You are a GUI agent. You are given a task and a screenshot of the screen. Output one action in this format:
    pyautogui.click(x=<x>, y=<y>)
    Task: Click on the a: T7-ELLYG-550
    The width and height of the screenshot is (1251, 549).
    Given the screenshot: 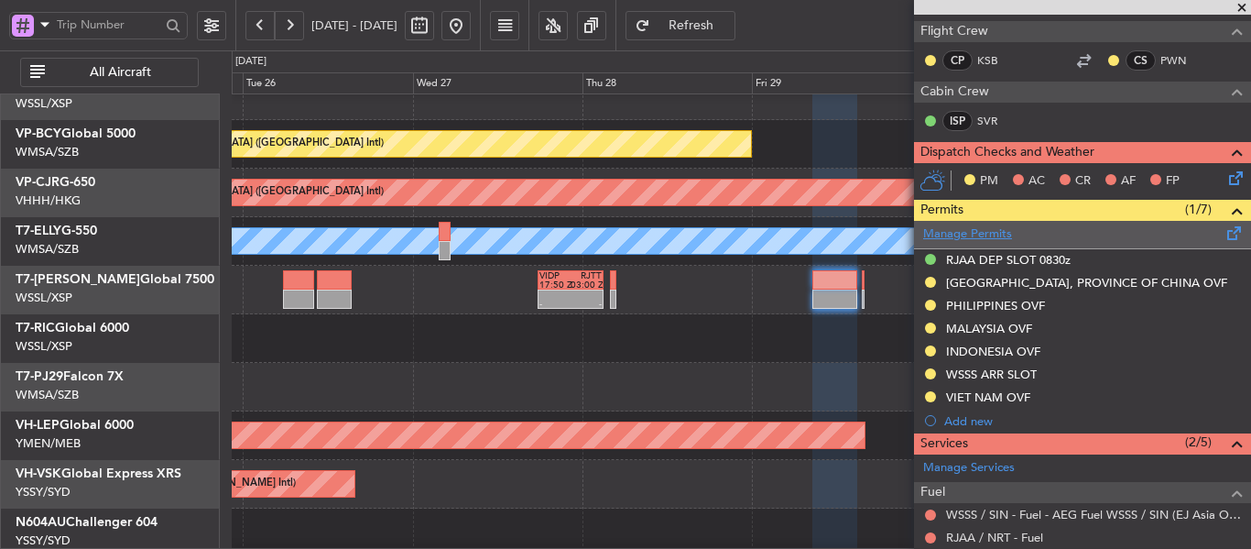 What is the action you would take?
    pyautogui.click(x=56, y=231)
    